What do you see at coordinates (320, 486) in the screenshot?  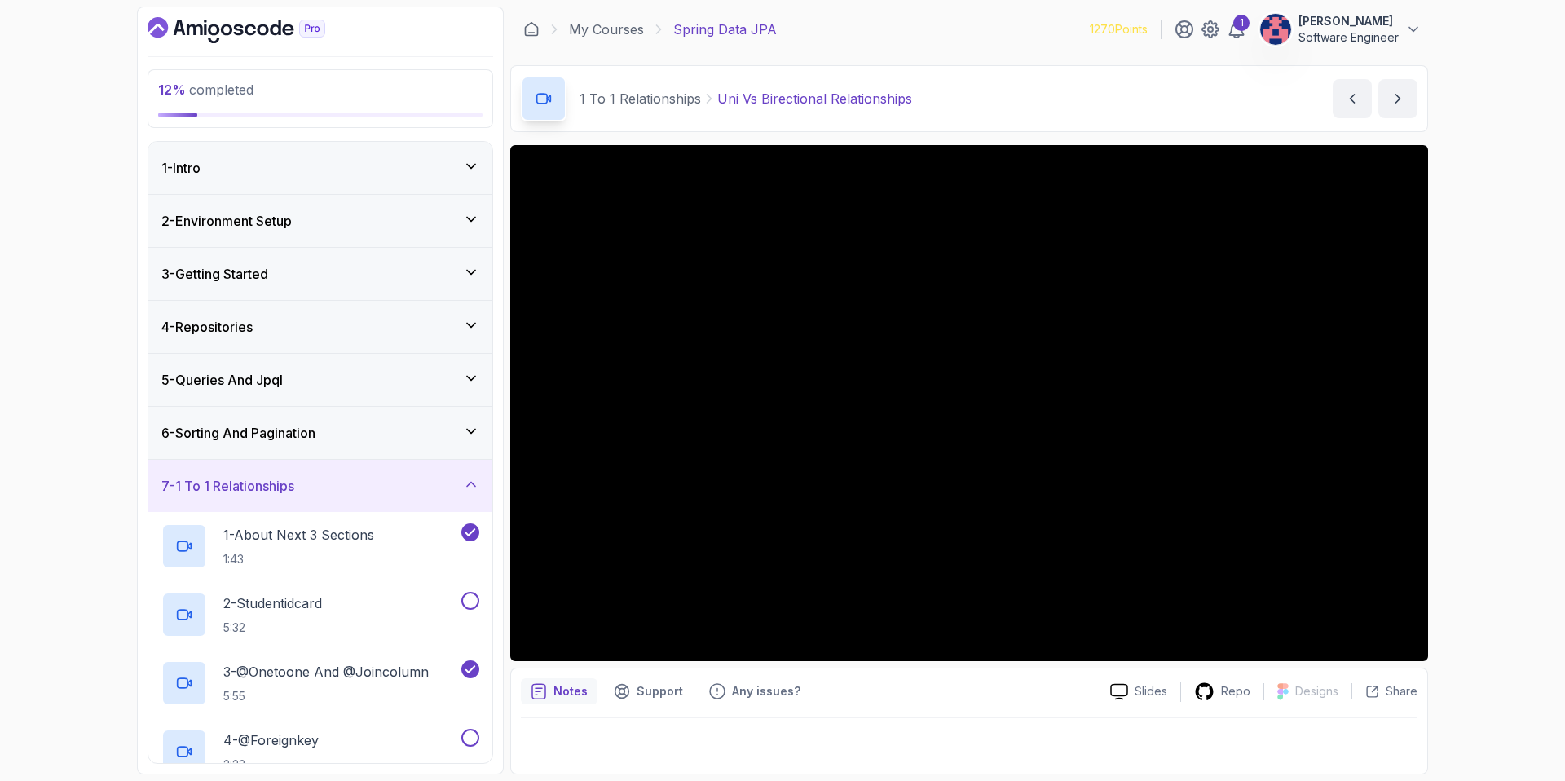 I see `button: 7-1 To 1 Relationships` at bounding box center [320, 486].